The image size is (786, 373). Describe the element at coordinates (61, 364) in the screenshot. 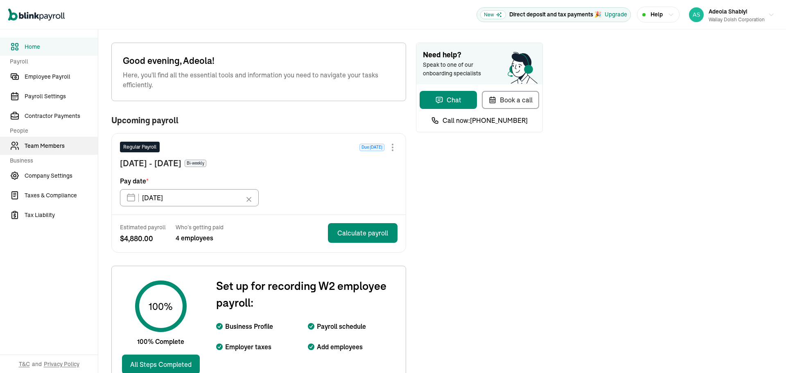

I see `span: Privacy Policy` at that location.